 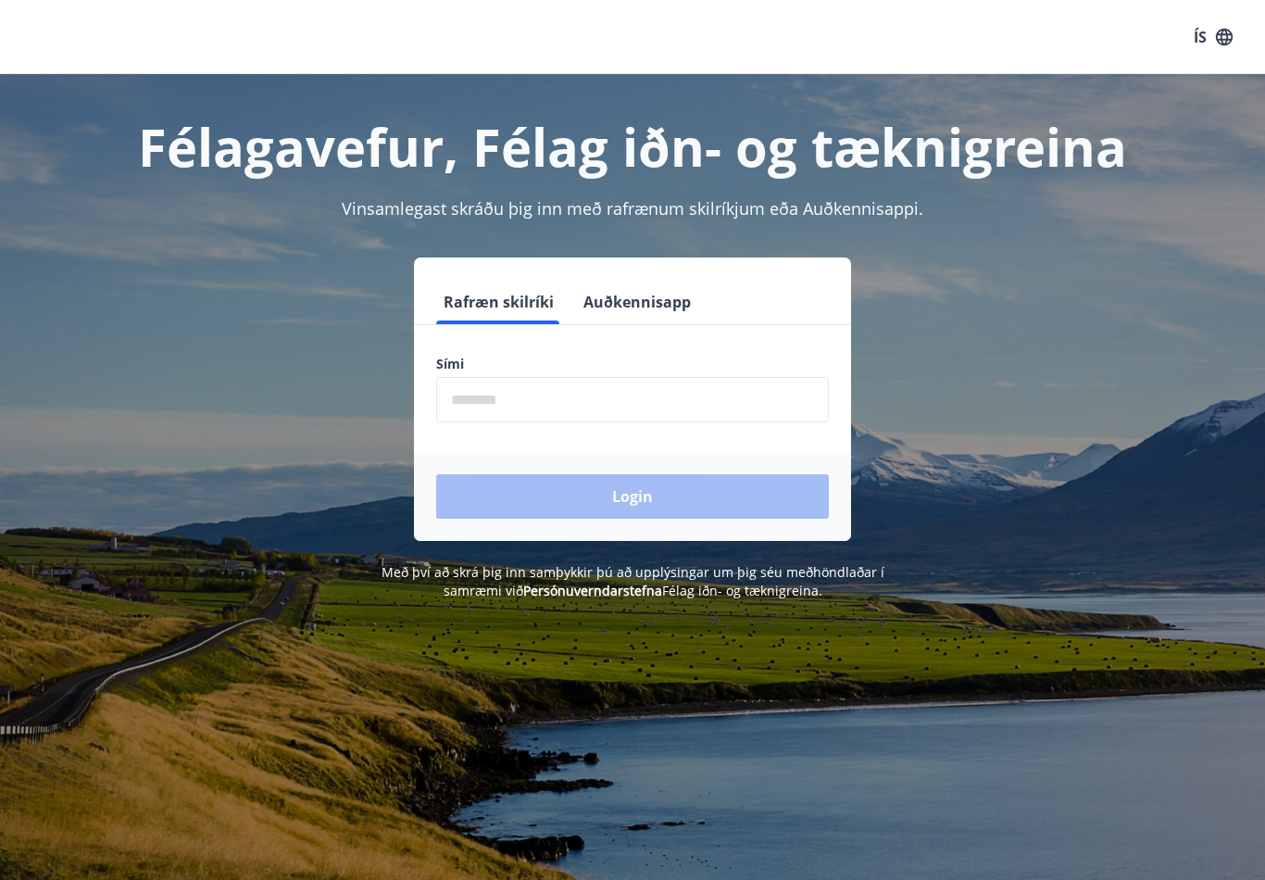 What do you see at coordinates (637, 302) in the screenshot?
I see `button: Auðkennisapp` at bounding box center [637, 302].